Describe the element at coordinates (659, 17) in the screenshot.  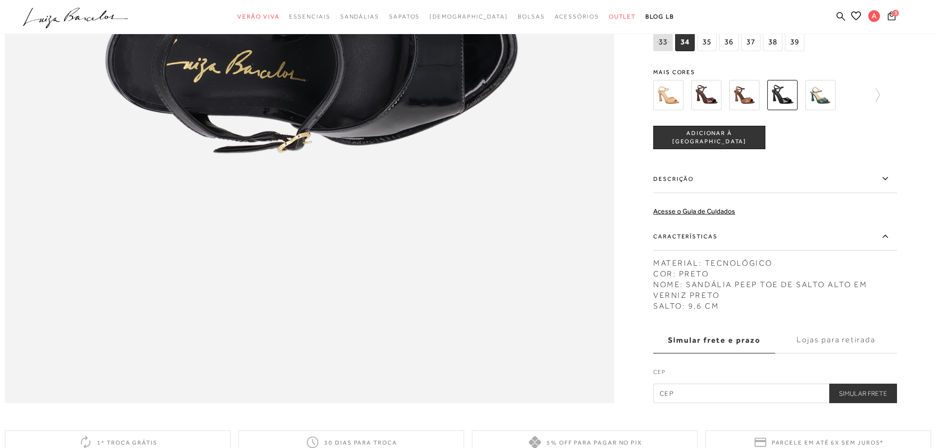
I see `a: BLOG LB` at that location.